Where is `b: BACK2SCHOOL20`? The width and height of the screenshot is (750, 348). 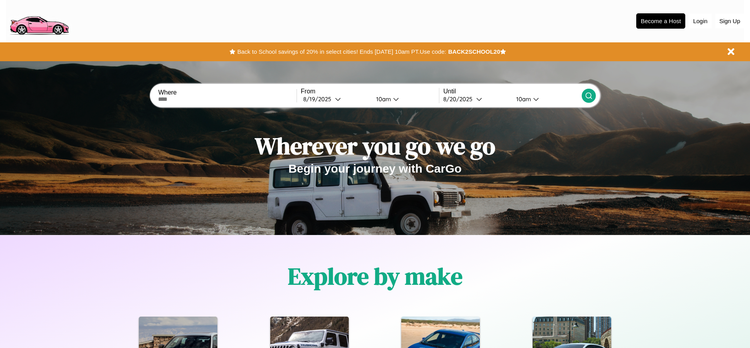 b: BACK2SCHOOL20 is located at coordinates (474, 51).